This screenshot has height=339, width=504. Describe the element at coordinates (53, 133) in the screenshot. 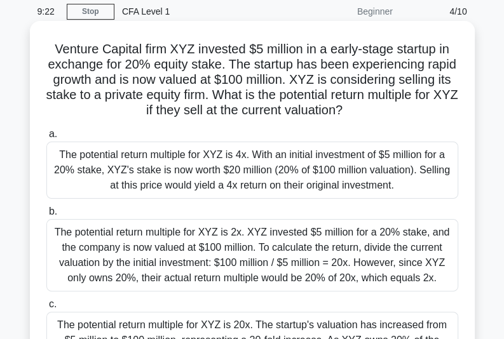

I see `span: a.` at that location.